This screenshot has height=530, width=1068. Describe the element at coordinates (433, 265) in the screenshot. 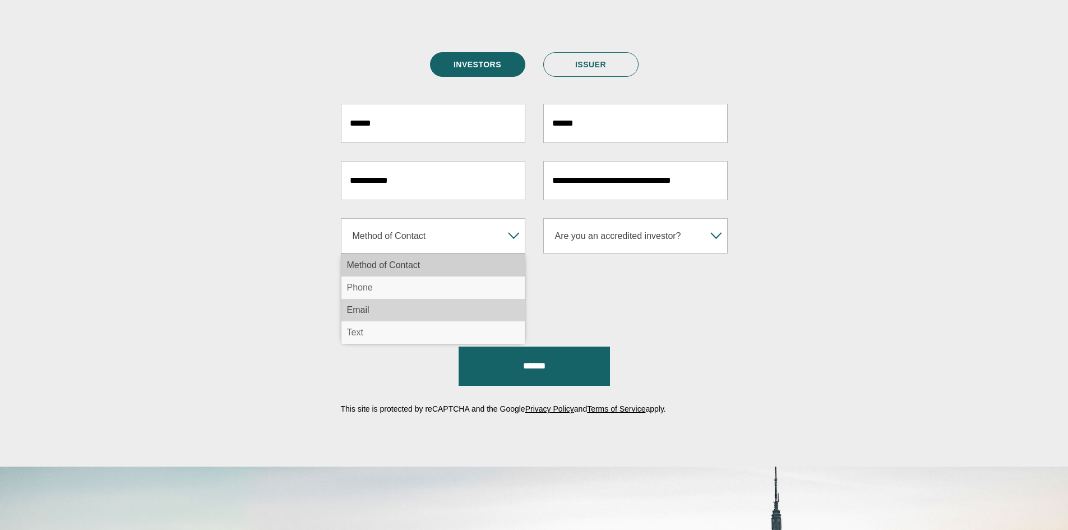

I see `li: Method of Contact` at that location.